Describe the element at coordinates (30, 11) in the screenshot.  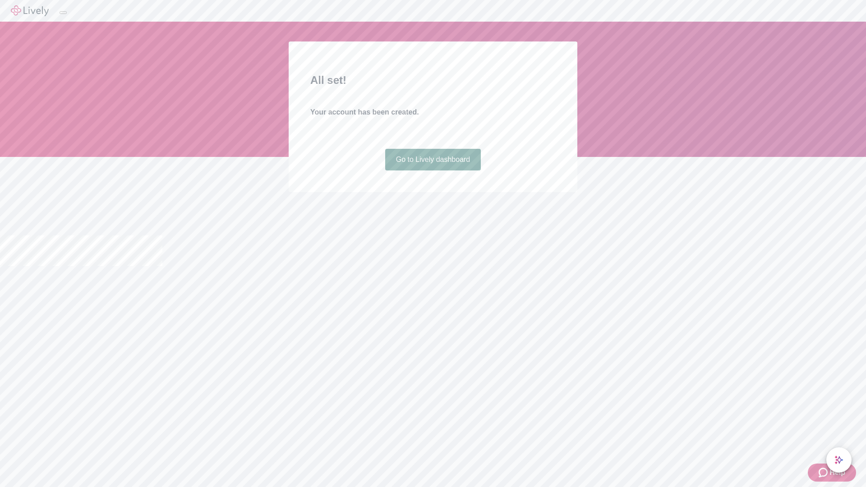
I see `img: Lively` at that location.